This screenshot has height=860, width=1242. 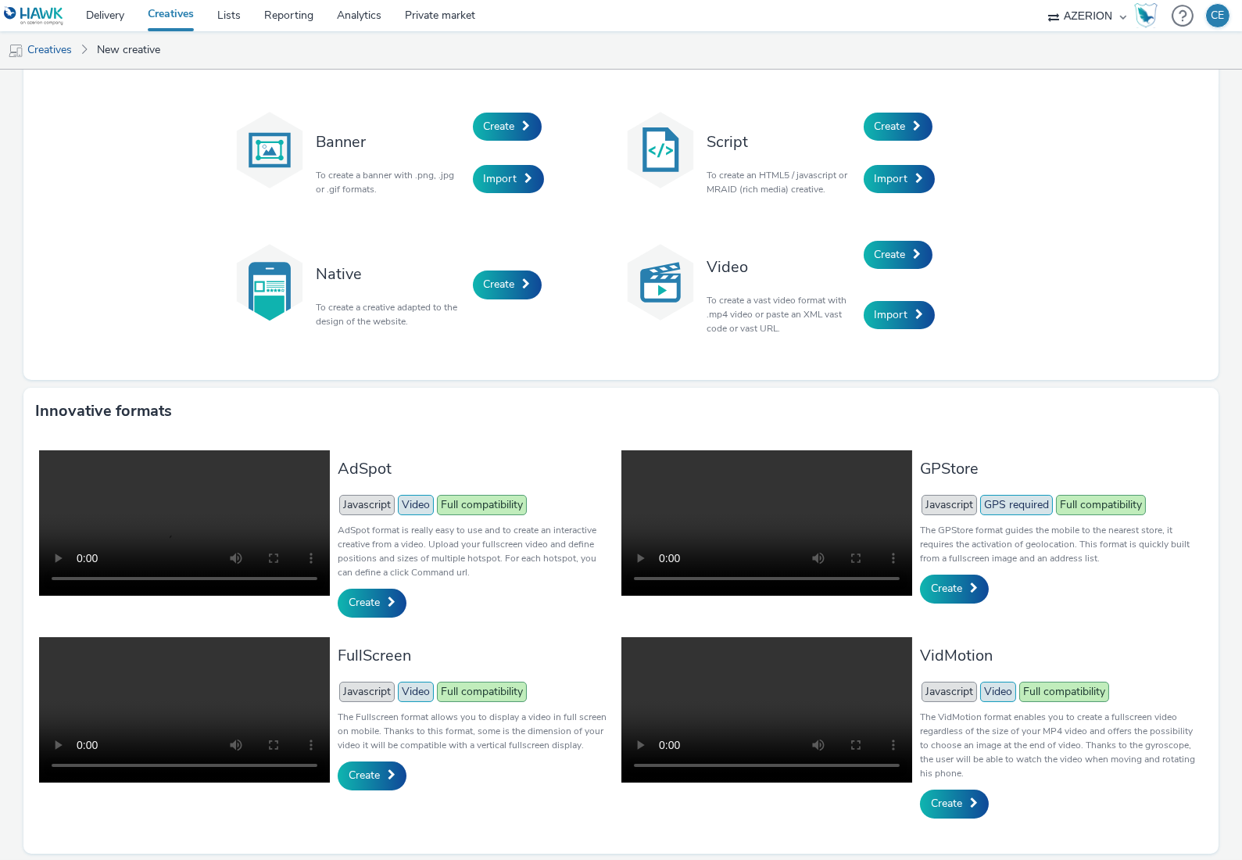 I want to click on span: GPS required, so click(x=1016, y=505).